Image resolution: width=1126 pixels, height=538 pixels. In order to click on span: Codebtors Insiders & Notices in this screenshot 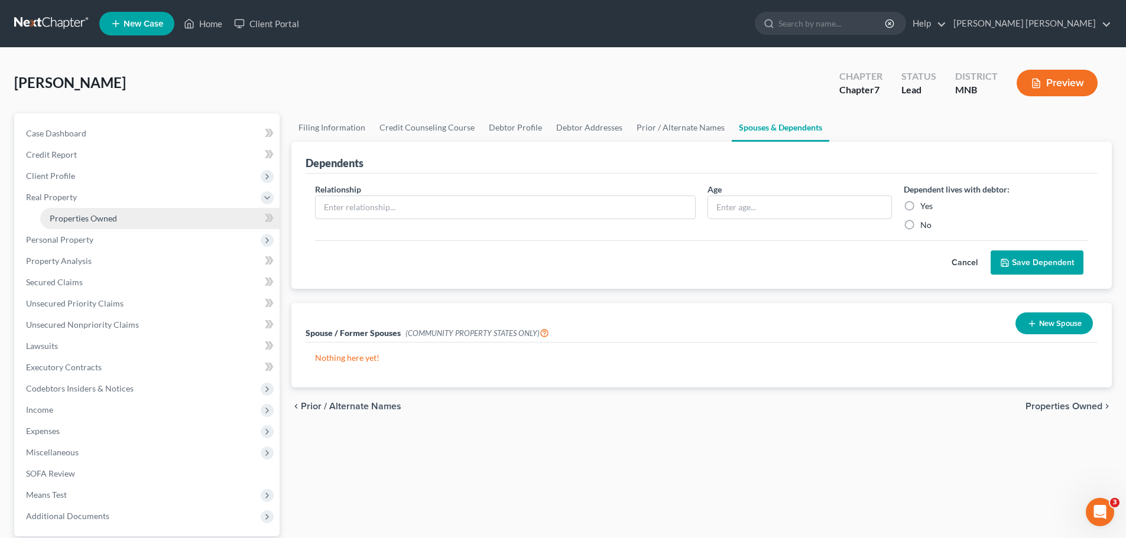, I will do `click(80, 388)`.